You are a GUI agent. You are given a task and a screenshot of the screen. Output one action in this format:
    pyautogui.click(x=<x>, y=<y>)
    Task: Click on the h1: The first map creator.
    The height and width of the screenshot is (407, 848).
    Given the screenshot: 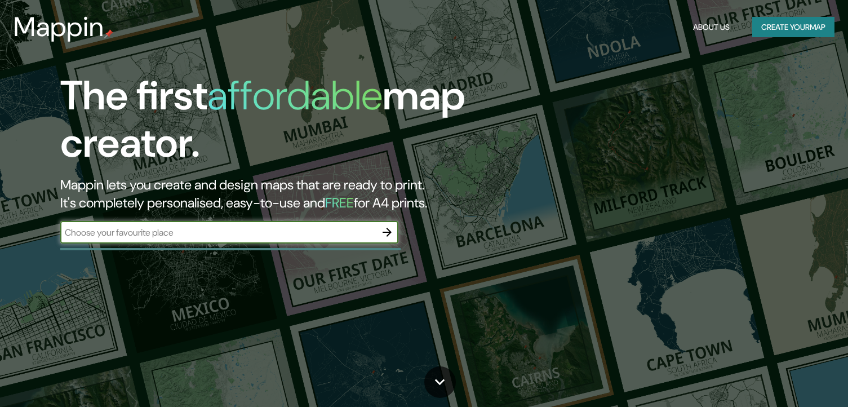 What is the action you would take?
    pyautogui.click(x=272, y=124)
    